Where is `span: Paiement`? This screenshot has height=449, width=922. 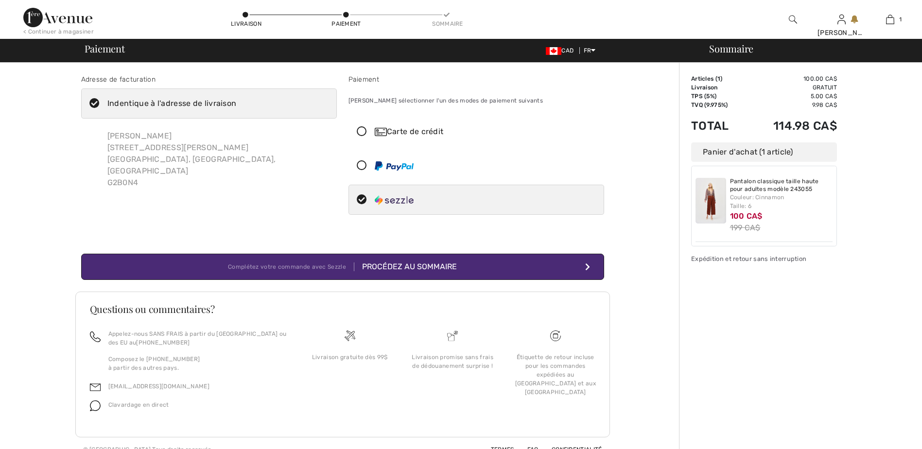
span: Paiement is located at coordinates (105, 49).